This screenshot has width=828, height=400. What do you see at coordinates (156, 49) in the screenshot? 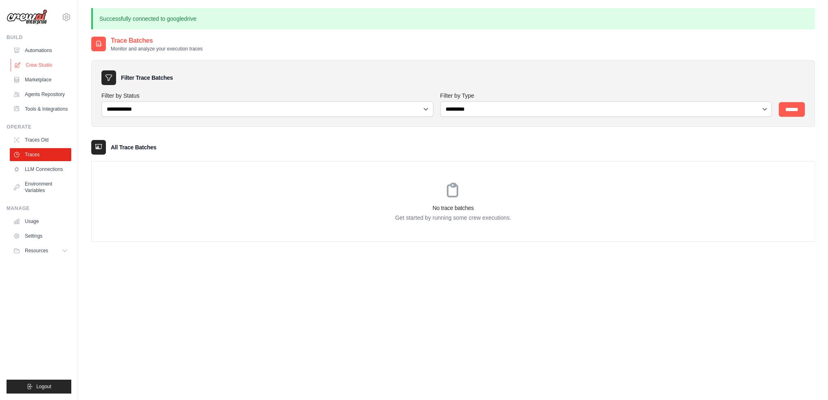
I see `p: Monitor and analyze your execution traces` at bounding box center [156, 49].